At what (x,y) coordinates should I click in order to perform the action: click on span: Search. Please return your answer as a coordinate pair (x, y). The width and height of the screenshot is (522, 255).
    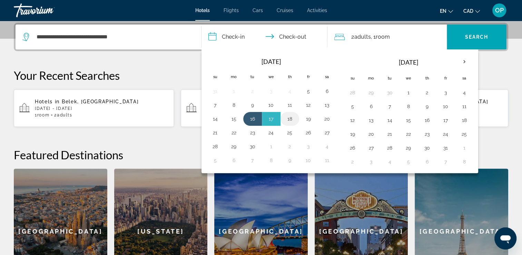
    Looking at the image, I should click on (477, 37).